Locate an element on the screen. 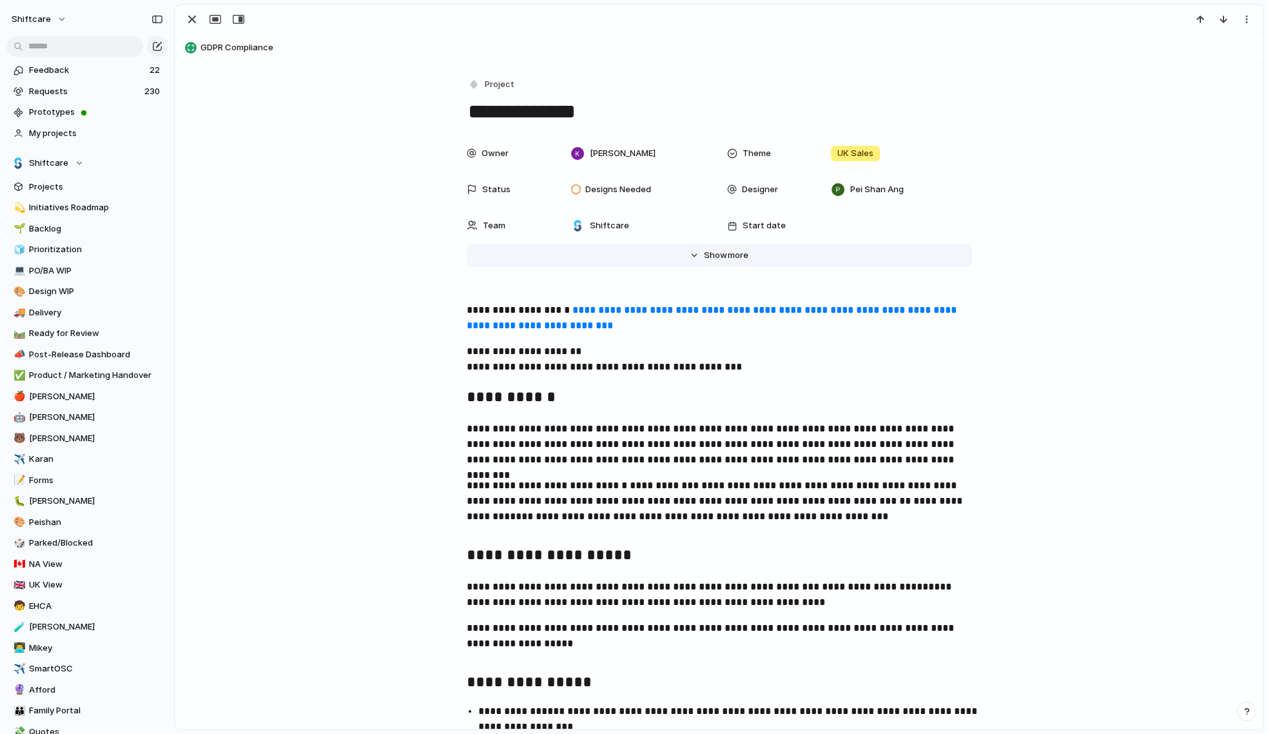 The image size is (1268, 734). a: 💫Initiatives Roadmap is located at coordinates (87, 208).